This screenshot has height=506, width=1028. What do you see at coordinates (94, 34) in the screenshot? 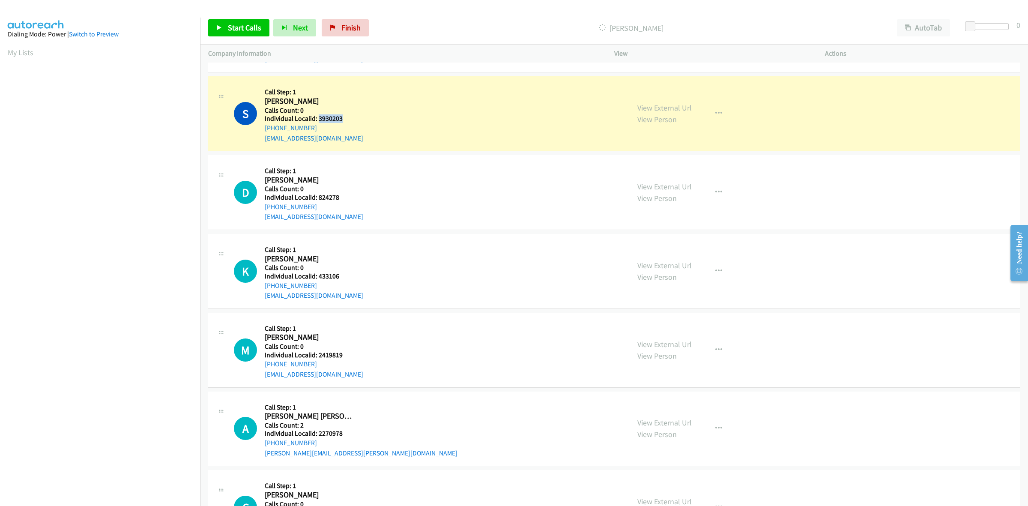
I see `a: Switch to Preview` at bounding box center [94, 34].